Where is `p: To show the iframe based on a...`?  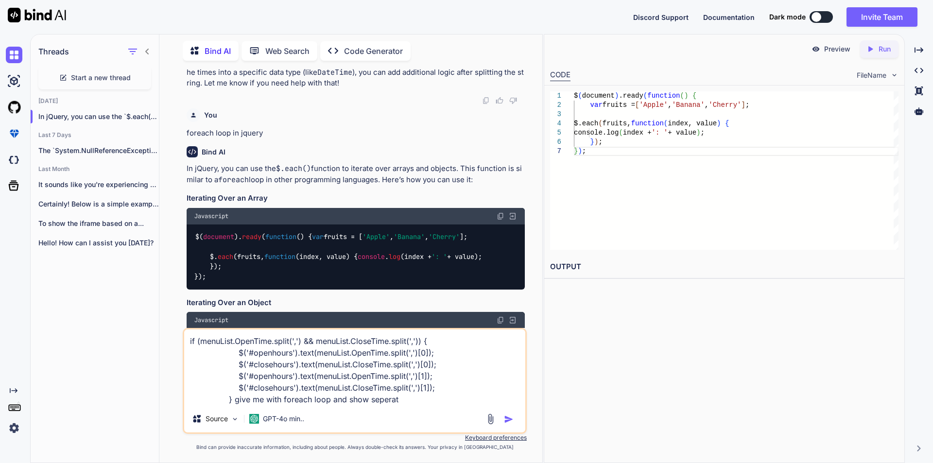
p: To show the iframe based on a... is located at coordinates (99, 224).